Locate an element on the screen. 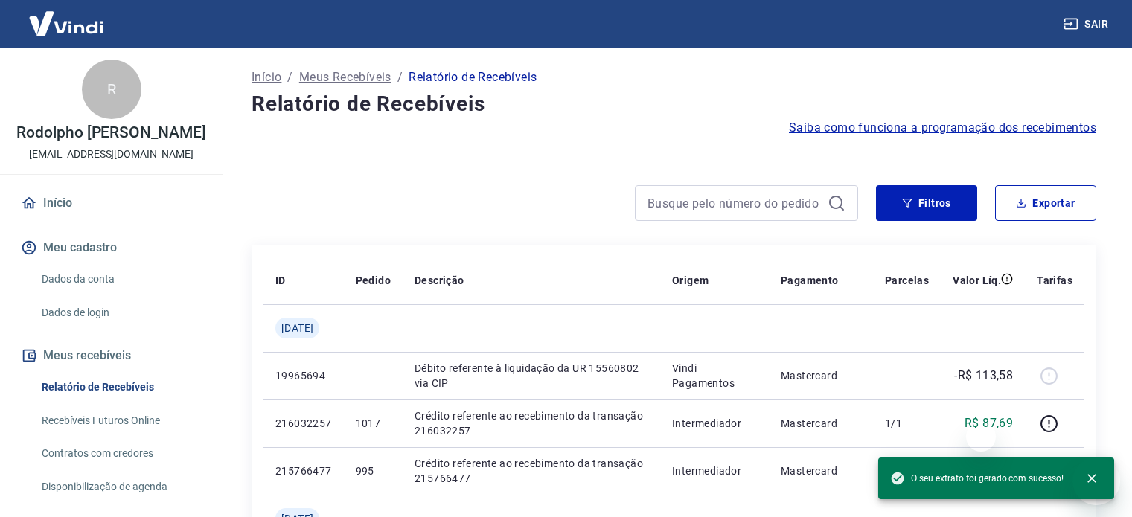  button: Exportar is located at coordinates (1046, 203).